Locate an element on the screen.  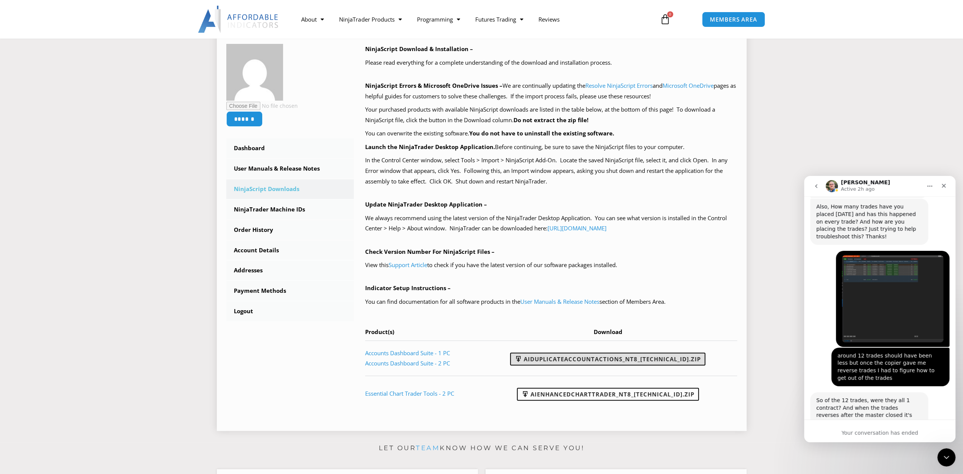
a: 0 is located at coordinates (665, 19).